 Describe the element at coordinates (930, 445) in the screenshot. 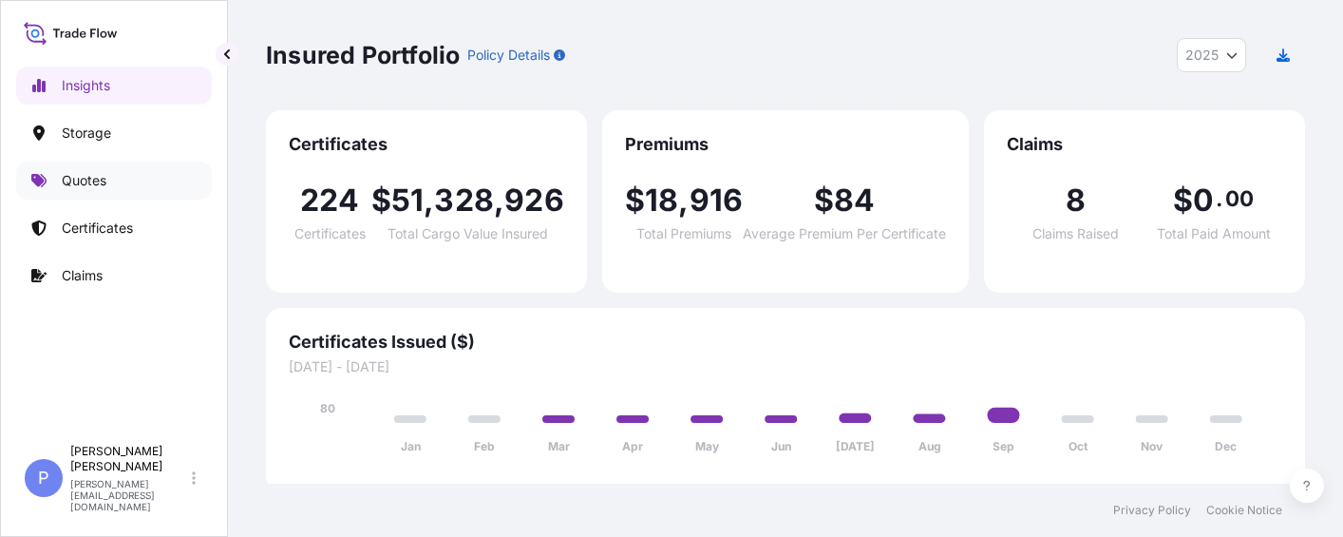

I see `tspan: Aug` at that location.